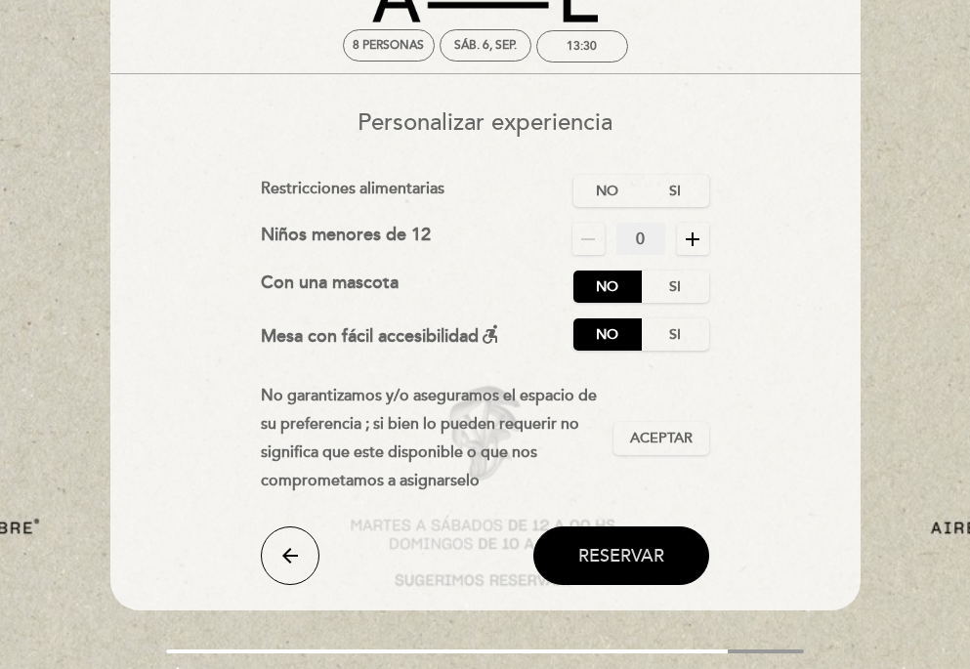 The width and height of the screenshot is (970, 669). What do you see at coordinates (490, 334) in the screenshot?
I see `i: accessible_forward` at bounding box center [490, 334].